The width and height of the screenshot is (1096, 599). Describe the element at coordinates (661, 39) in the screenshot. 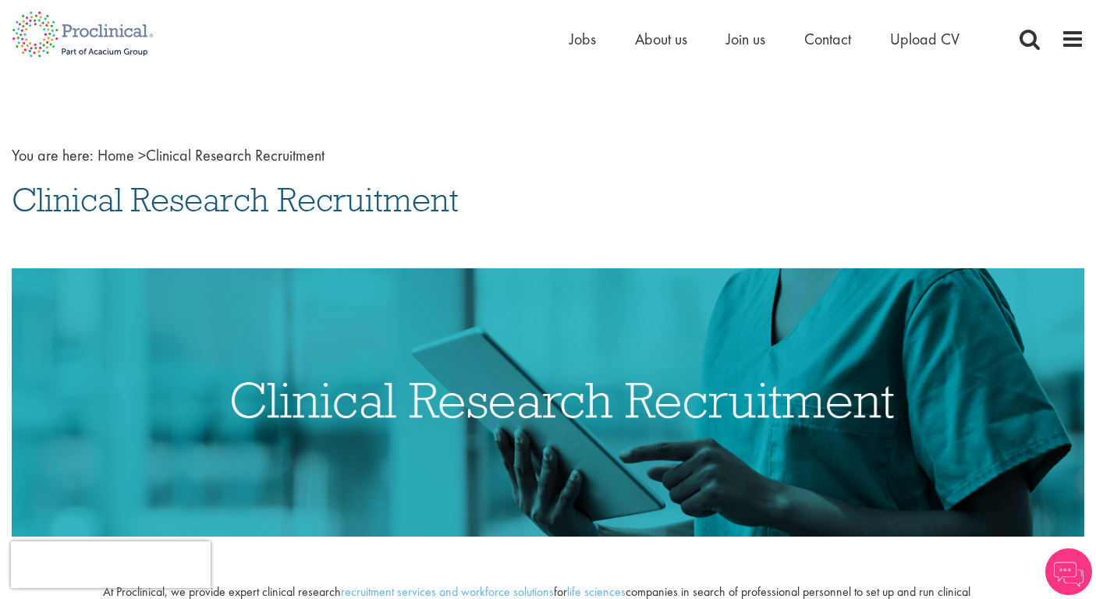

I see `span: About us` at that location.